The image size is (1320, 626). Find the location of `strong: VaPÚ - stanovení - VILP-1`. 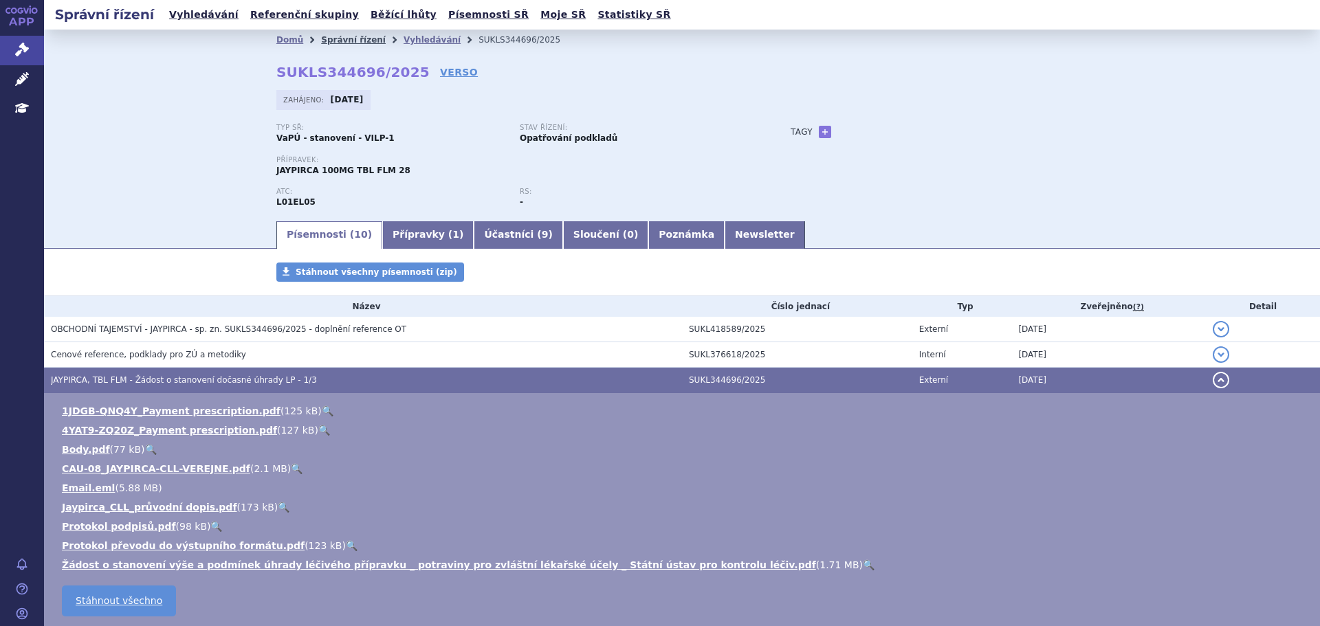

strong: VaPÚ - stanovení - VILP-1 is located at coordinates (336, 138).